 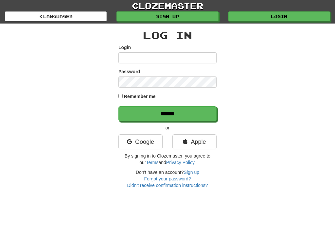 I want to click on a: Languages, so click(x=56, y=16).